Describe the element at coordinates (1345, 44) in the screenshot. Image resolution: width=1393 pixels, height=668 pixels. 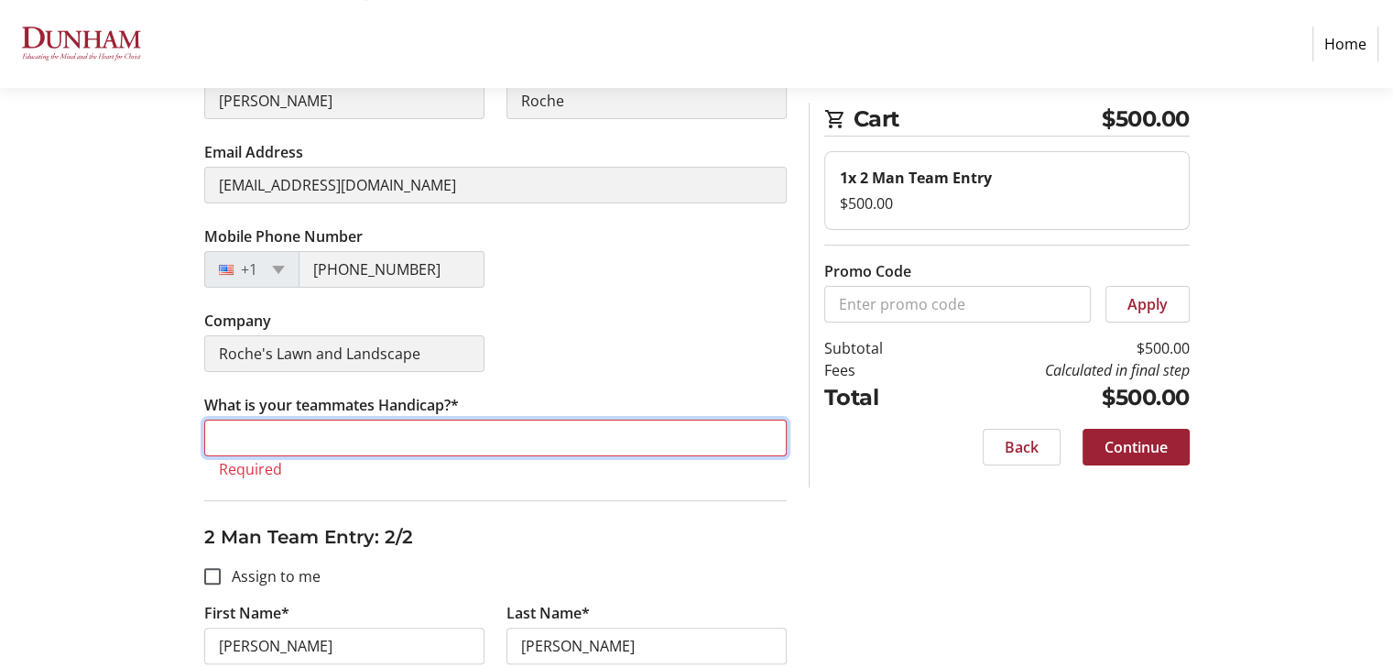
I see `a: Home` at that location.